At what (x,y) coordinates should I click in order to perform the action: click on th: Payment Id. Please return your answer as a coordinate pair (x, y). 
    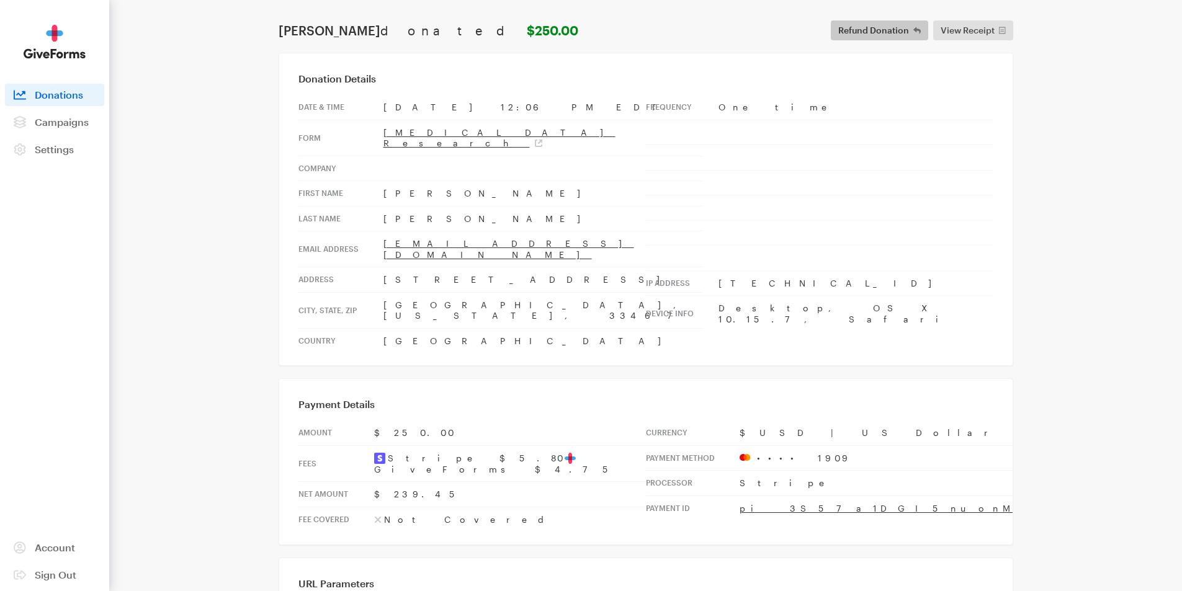
    Looking at the image, I should click on (692, 508).